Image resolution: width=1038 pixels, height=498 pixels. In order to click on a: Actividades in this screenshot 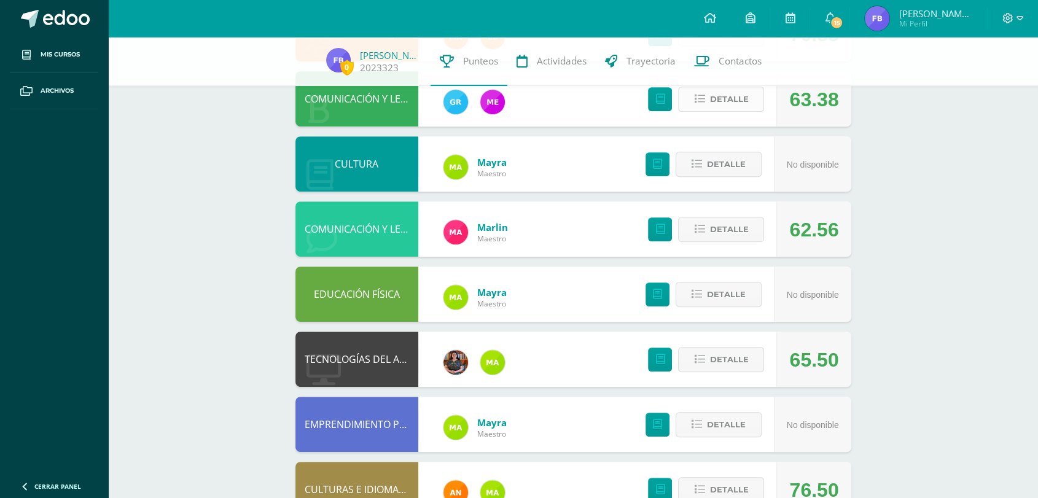, I will do `click(551, 61)`.